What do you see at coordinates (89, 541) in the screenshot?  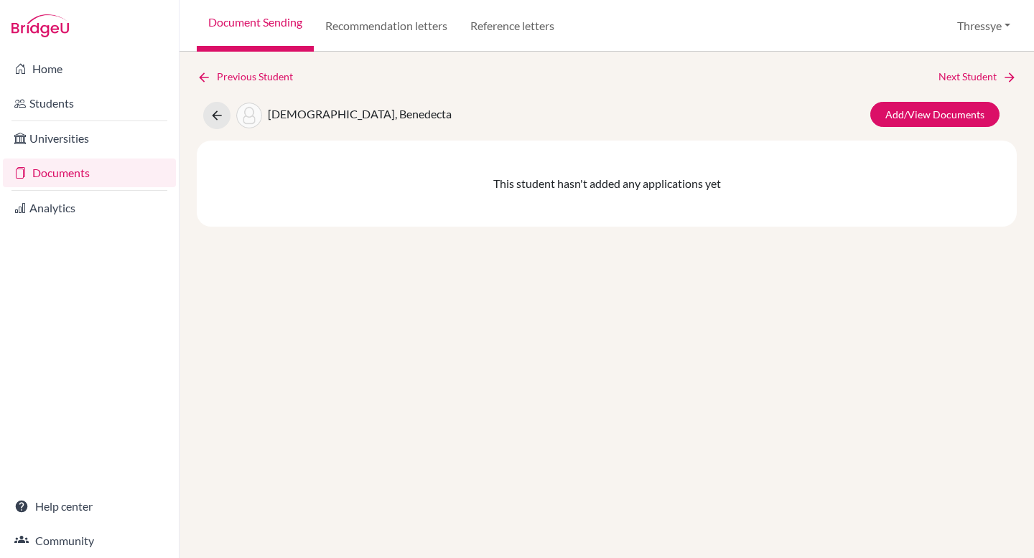 I see `a: Community` at bounding box center [89, 541].